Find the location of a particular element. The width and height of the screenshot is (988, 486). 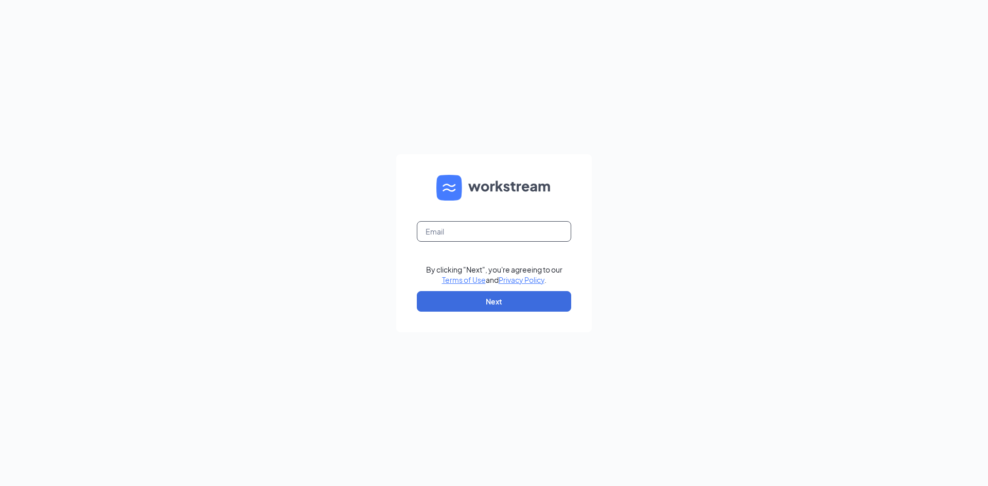

button: Next is located at coordinates (494, 301).